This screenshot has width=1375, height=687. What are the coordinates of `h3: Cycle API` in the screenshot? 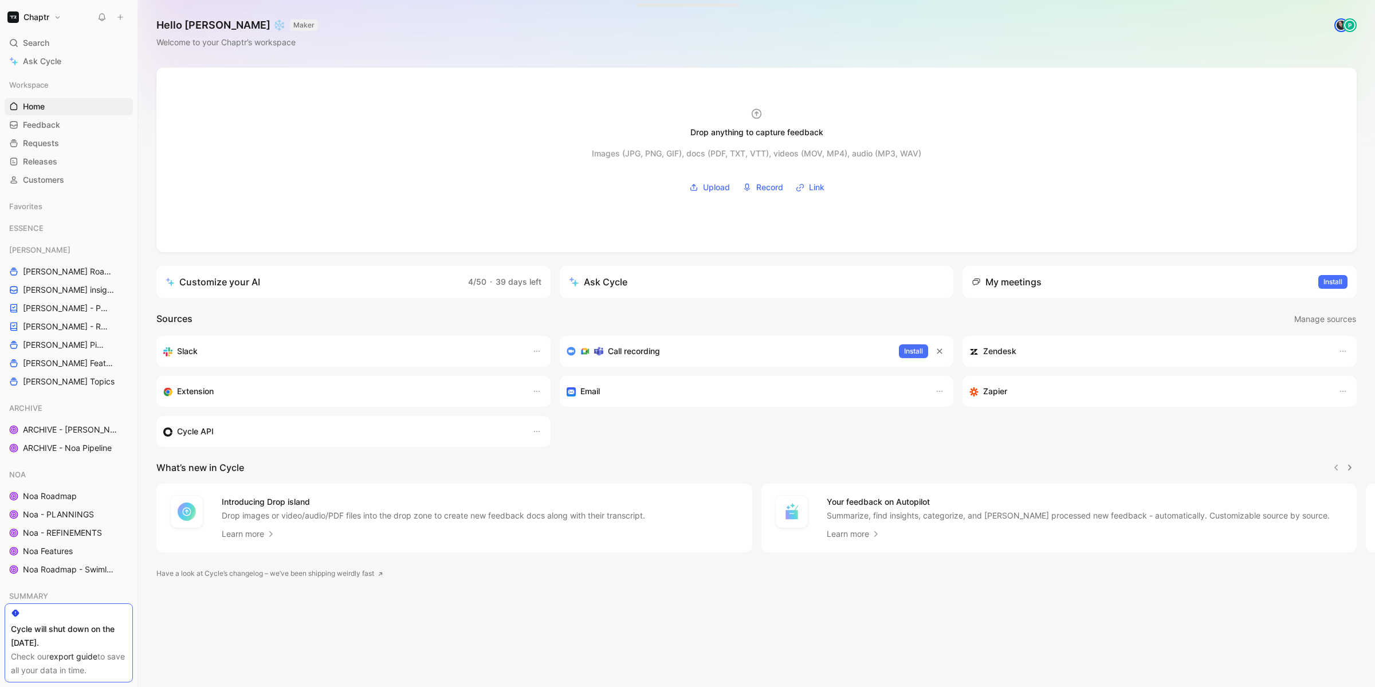 It's located at (195, 431).